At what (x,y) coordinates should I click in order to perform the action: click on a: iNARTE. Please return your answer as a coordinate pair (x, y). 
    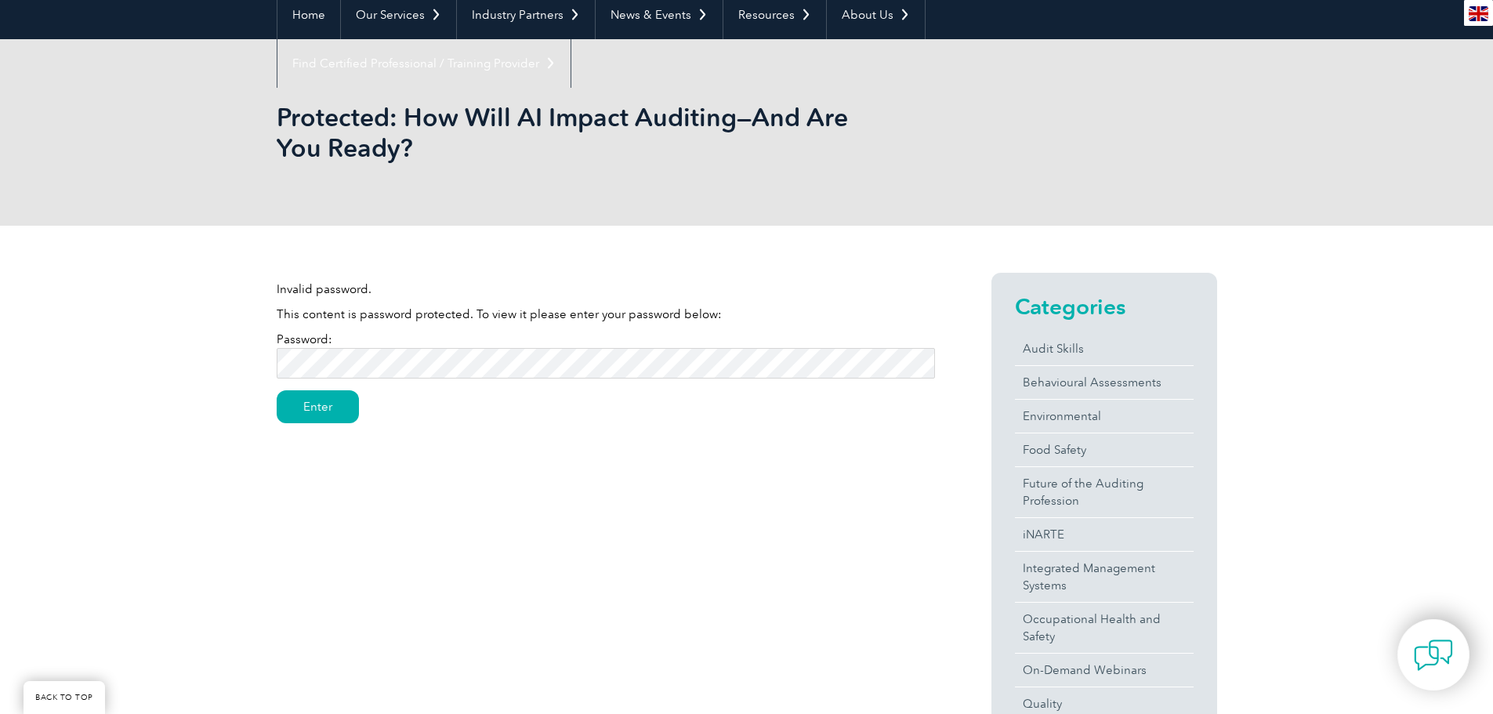
    Looking at the image, I should click on (1104, 534).